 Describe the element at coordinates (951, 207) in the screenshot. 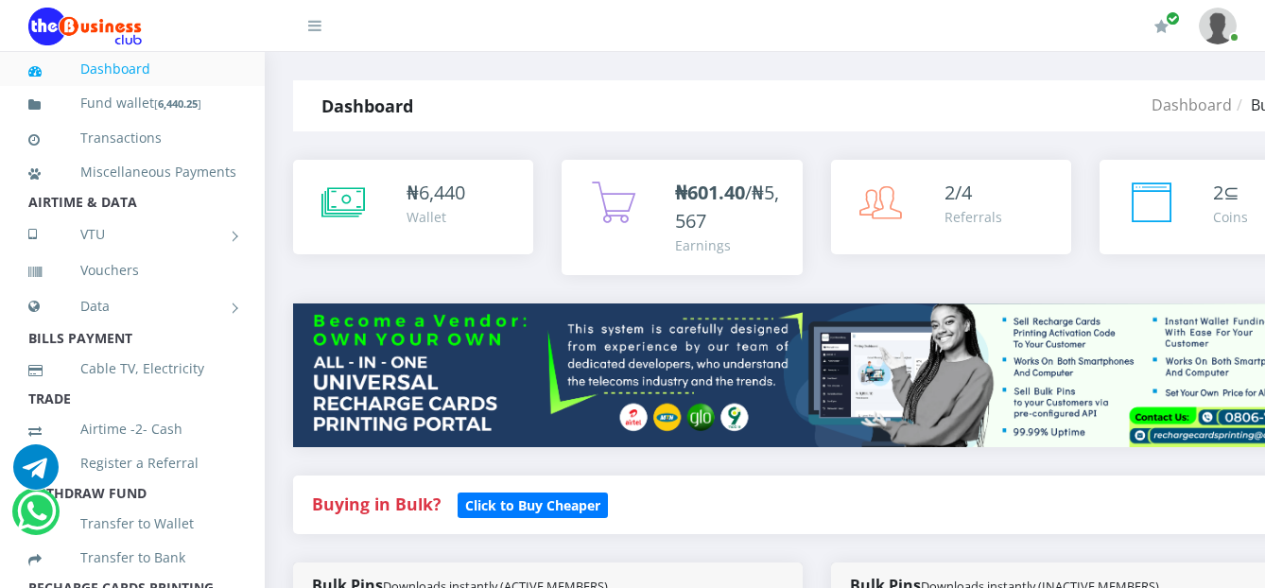

I see `a: 2/4 Referrals` at that location.